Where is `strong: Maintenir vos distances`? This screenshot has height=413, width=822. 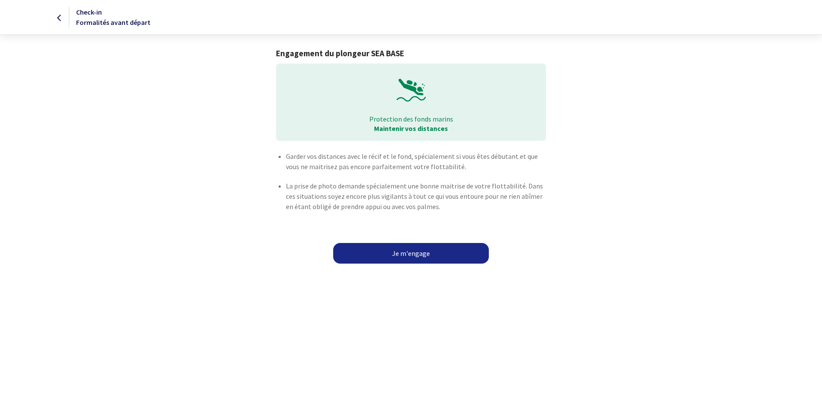 strong: Maintenir vos distances is located at coordinates (411, 129).